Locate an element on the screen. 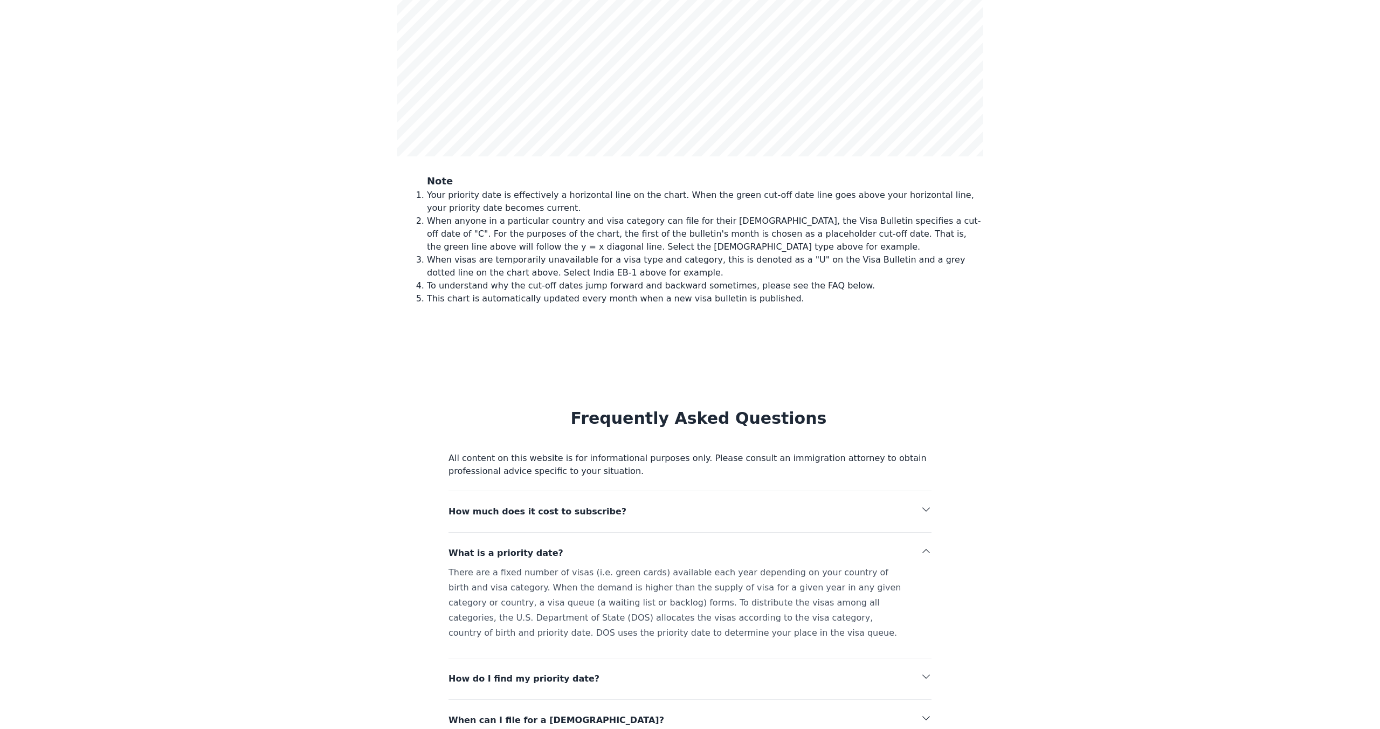 This screenshot has width=1380, height=729. button: What is a priority date? is located at coordinates (690, 547).